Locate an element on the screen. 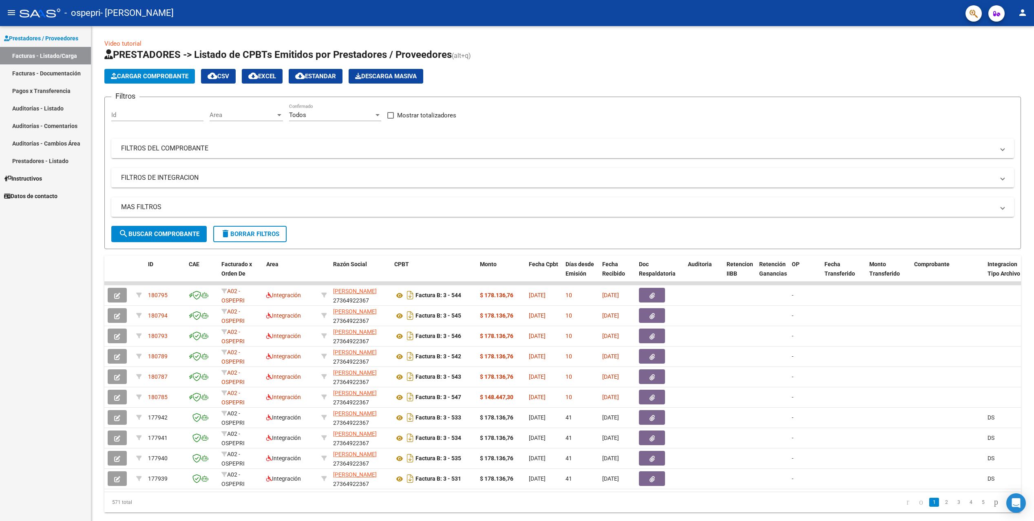 Image resolution: width=1034 pixels, height=521 pixels. strong: $ 148.447,30 is located at coordinates (496, 397).